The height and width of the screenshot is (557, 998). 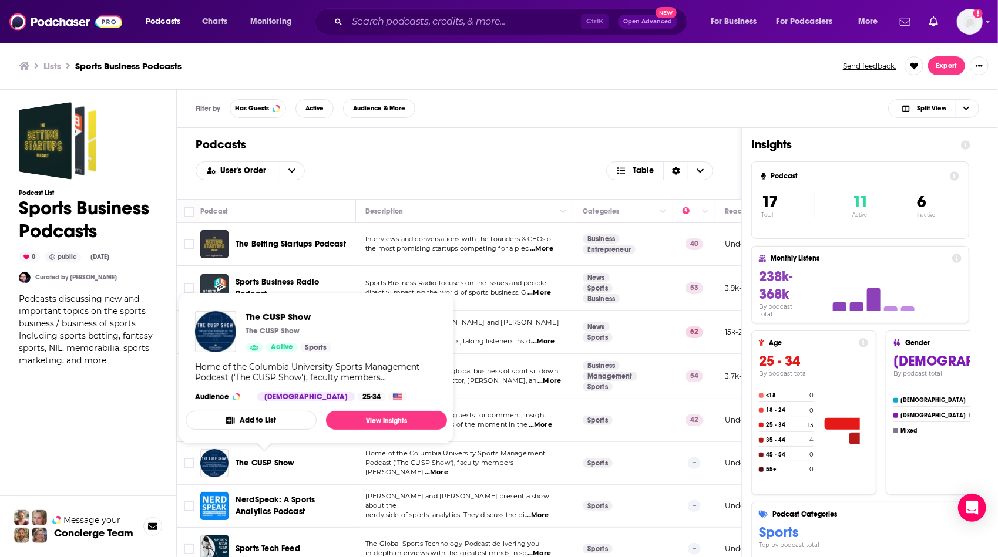 I want to click on img: trentanderson, so click(x=25, y=278).